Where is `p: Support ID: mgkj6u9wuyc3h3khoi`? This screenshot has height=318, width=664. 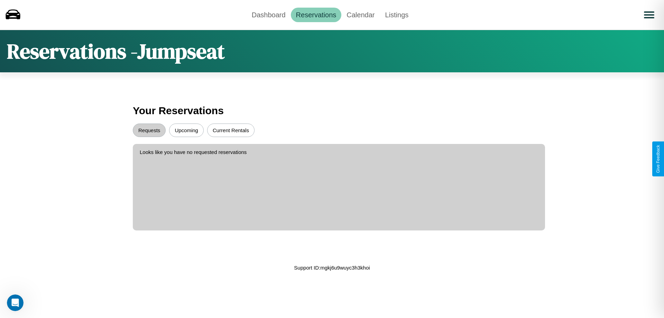 p: Support ID: mgkj6u9wuyc3h3khoi is located at coordinates (332, 267).